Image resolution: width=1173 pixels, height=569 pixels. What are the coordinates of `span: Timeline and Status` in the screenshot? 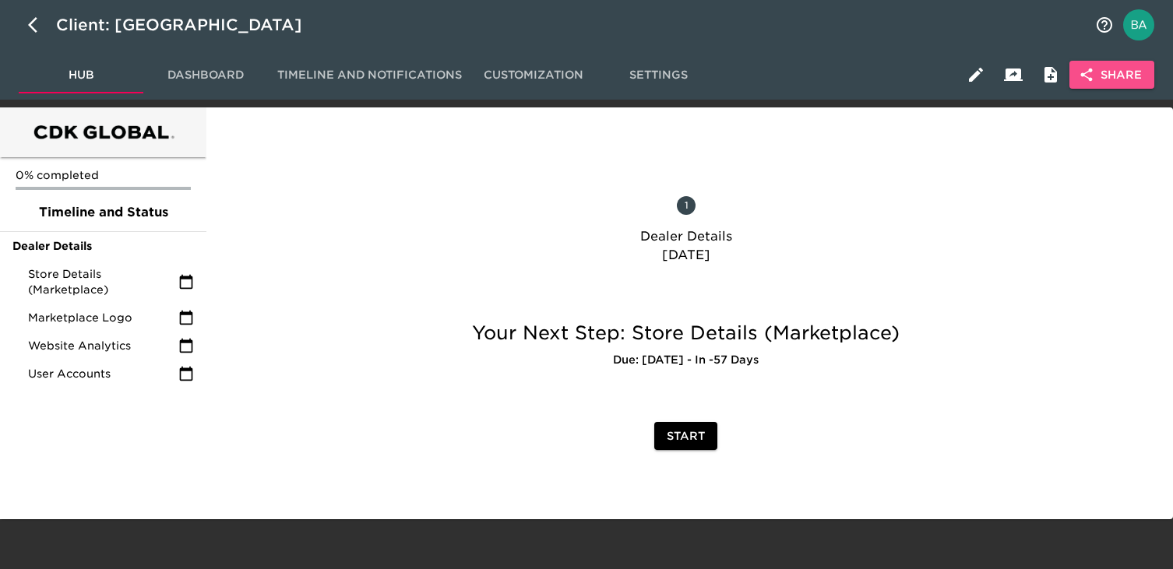 It's located at (103, 213).